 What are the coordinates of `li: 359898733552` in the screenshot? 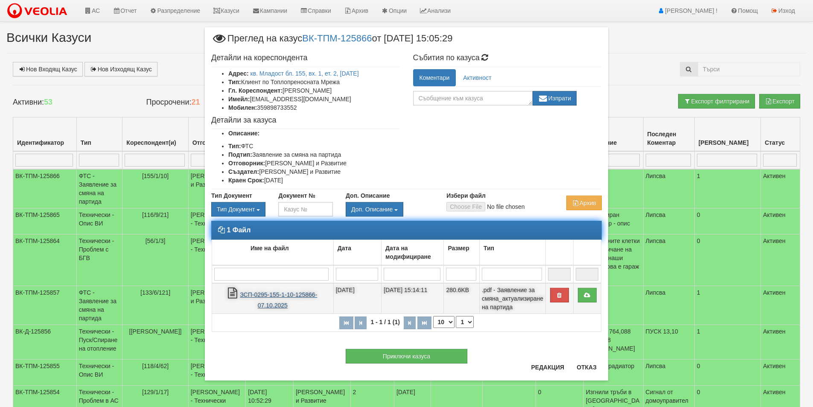 It's located at (314, 108).